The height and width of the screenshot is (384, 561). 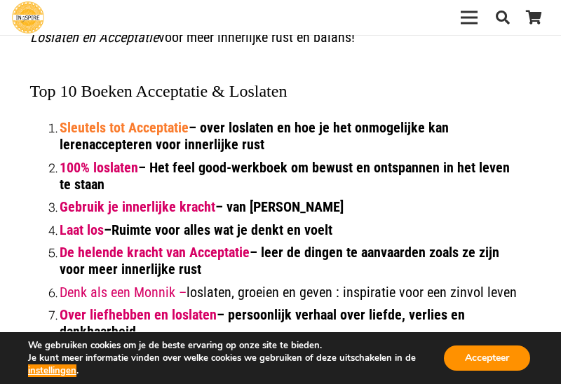 What do you see at coordinates (138, 315) in the screenshot?
I see `a: Over liefhebben en loslaten` at bounding box center [138, 315].